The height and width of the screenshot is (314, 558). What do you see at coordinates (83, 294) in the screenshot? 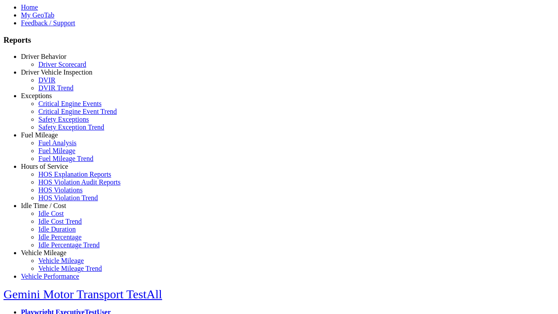
I see `a: Gemini Motor Transport TestAll` at bounding box center [83, 294].